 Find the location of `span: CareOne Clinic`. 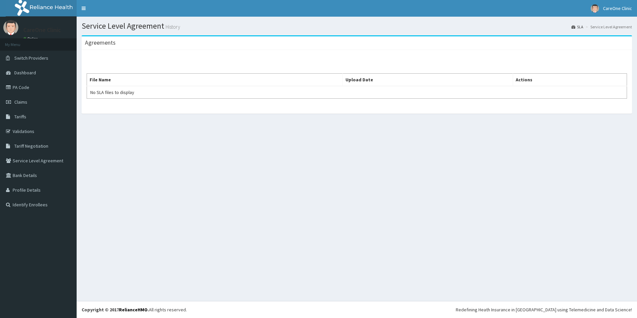

span: CareOne Clinic is located at coordinates (617, 8).